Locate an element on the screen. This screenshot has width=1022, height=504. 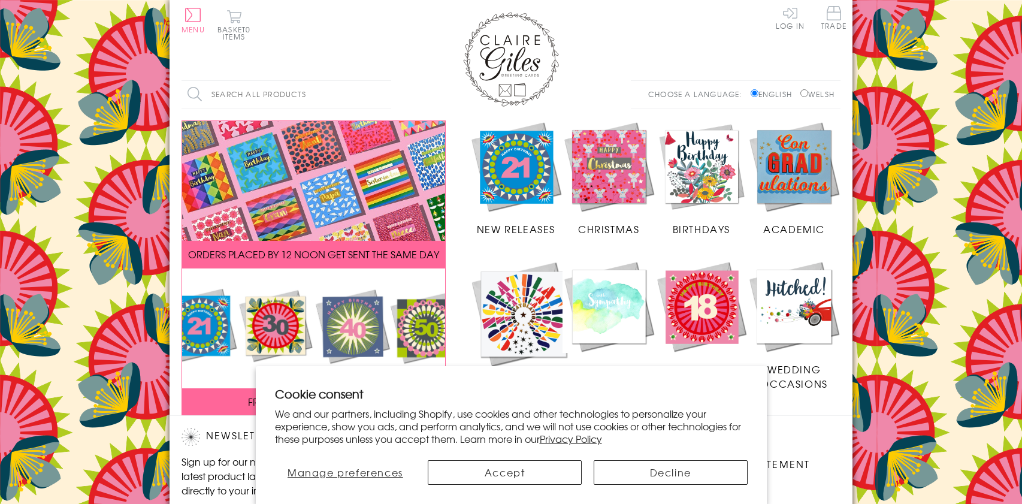
span: ORDERS PLACED BY 12 NOON GET SENT THE SAME DAY is located at coordinates (313, 254).